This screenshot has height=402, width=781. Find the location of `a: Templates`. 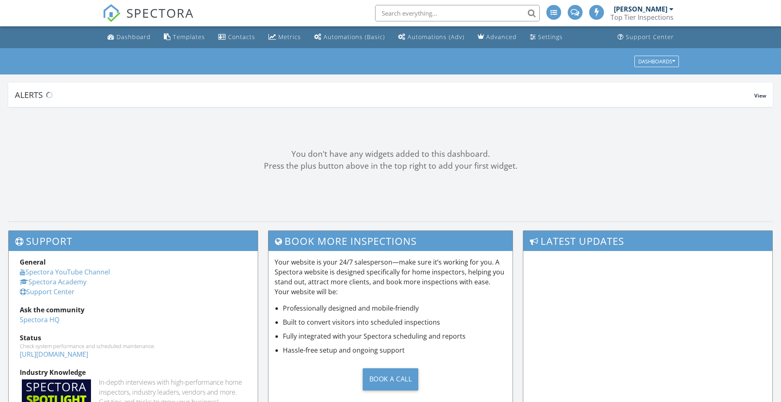

a: Templates is located at coordinates (184, 37).